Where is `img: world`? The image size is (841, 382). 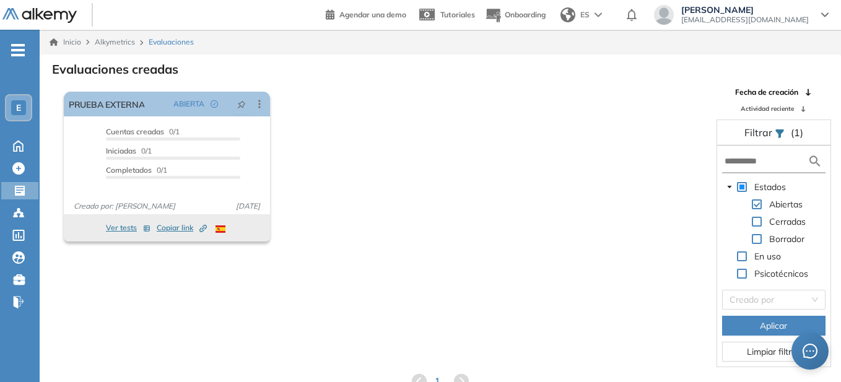
img: world is located at coordinates (568, 15).